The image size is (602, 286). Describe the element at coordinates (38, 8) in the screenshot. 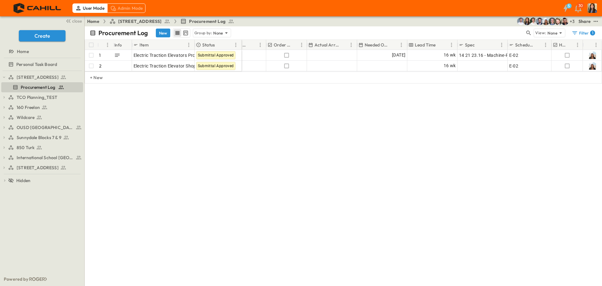

I see `img: 4f72bfc4efa7236828875bac24094a5ddb05241e32d018417354e964050affa1.png` at that location.